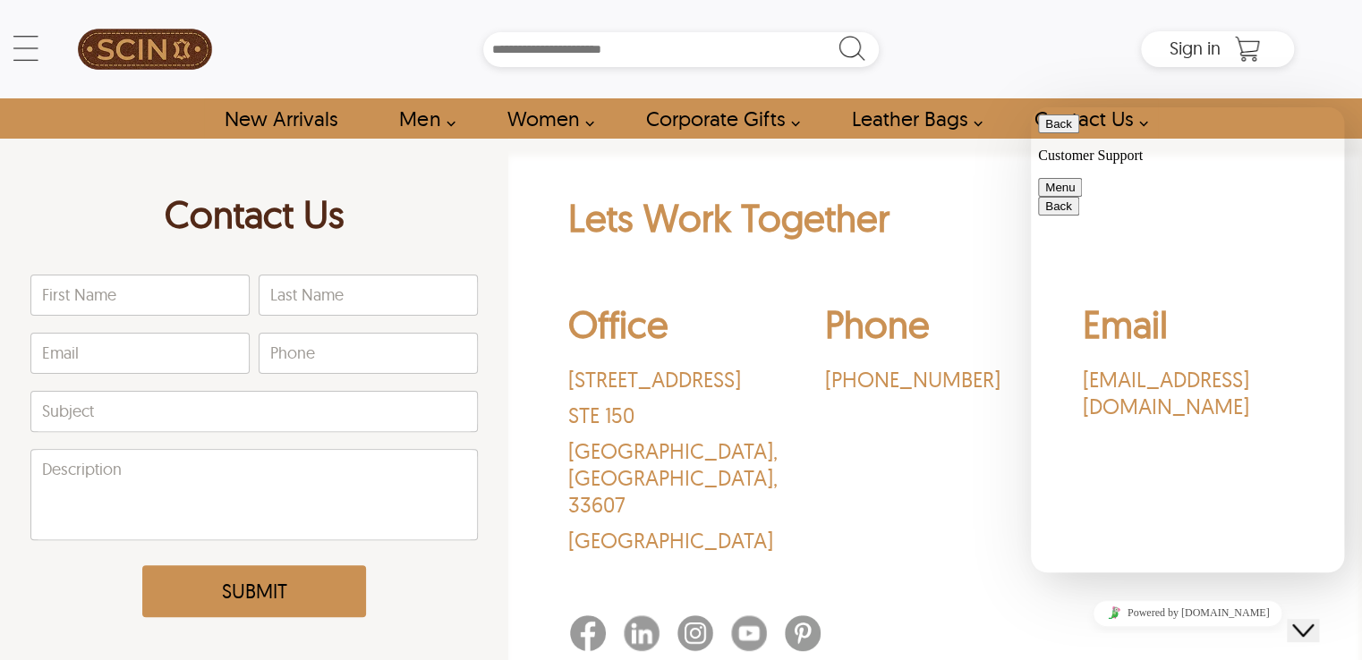 The image size is (1362, 660). I want to click on div: Instagram, so click(704, 636).